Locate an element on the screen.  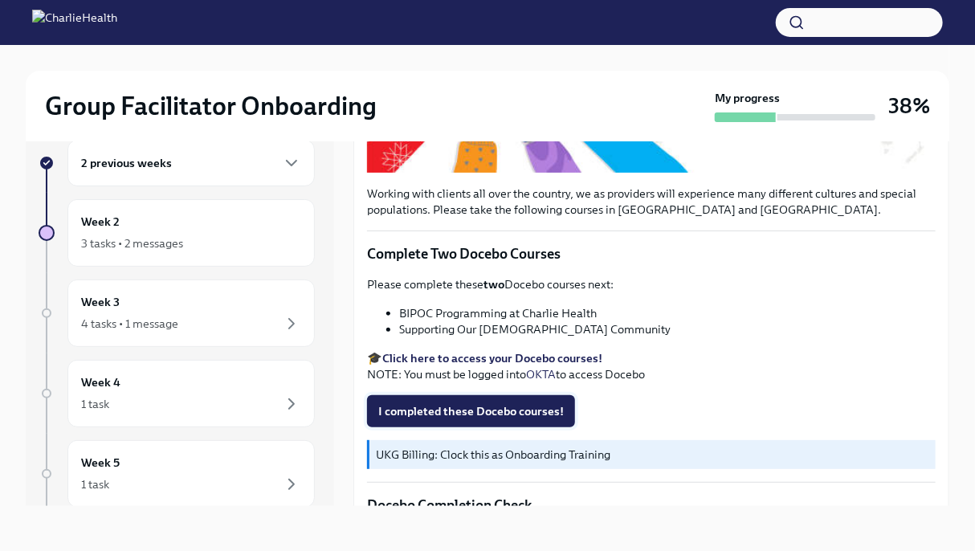
div: 4 tasks • 1 message is located at coordinates (129, 324).